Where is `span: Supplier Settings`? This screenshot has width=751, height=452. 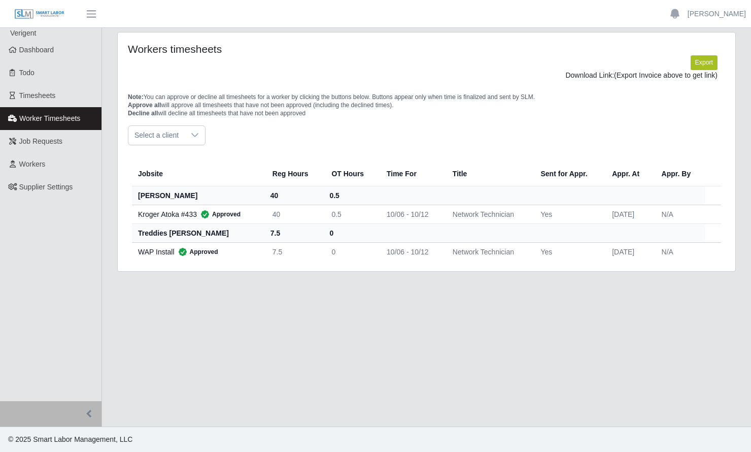
span: Supplier Settings is located at coordinates (46, 187).